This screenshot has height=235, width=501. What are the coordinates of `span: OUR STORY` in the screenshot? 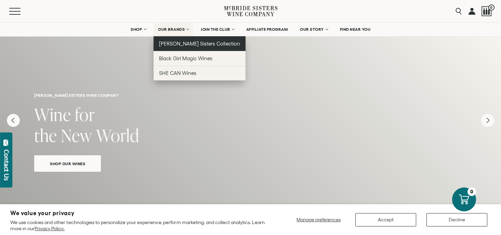 It's located at (312, 29).